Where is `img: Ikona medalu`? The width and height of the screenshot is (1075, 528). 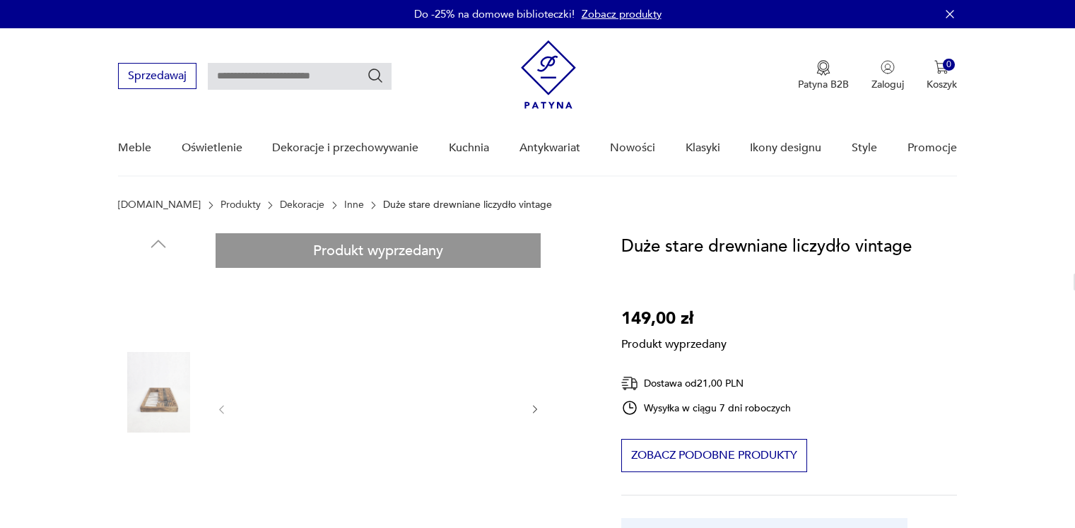 img: Ikona medalu is located at coordinates (823, 68).